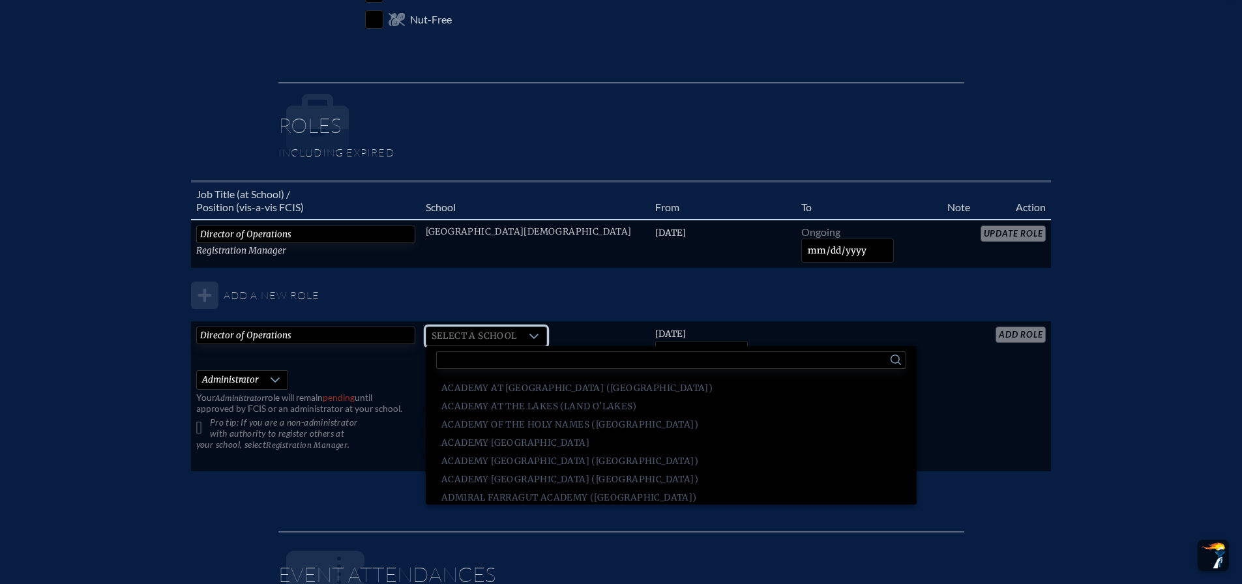  I want to click on span: pending, so click(338, 398).